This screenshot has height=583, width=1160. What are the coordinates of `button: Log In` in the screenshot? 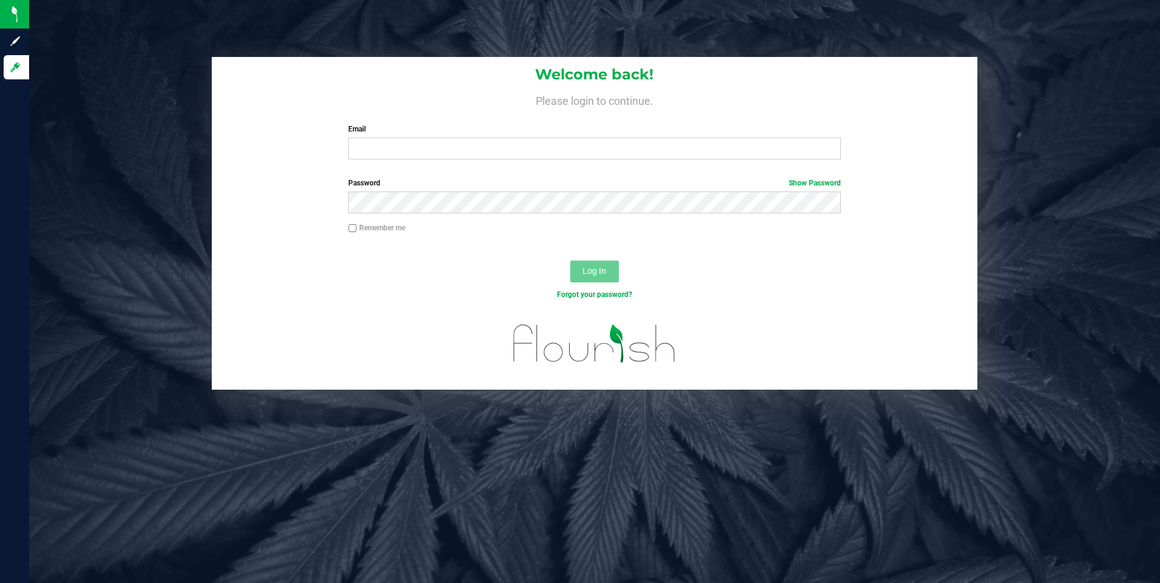 It's located at (594, 272).